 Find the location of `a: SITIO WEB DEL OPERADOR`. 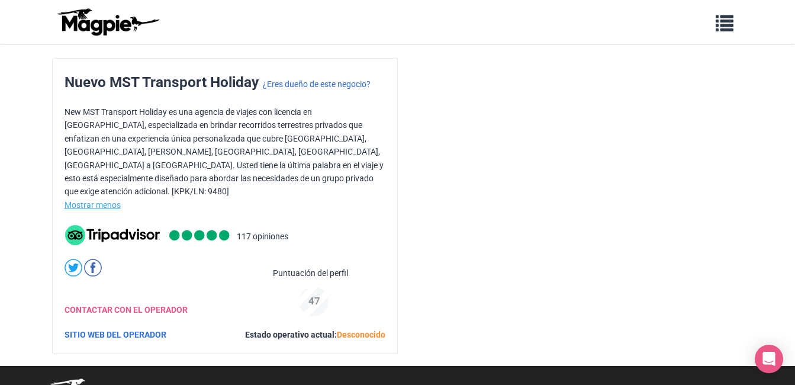

a: SITIO WEB DEL OPERADOR is located at coordinates (115, 334).